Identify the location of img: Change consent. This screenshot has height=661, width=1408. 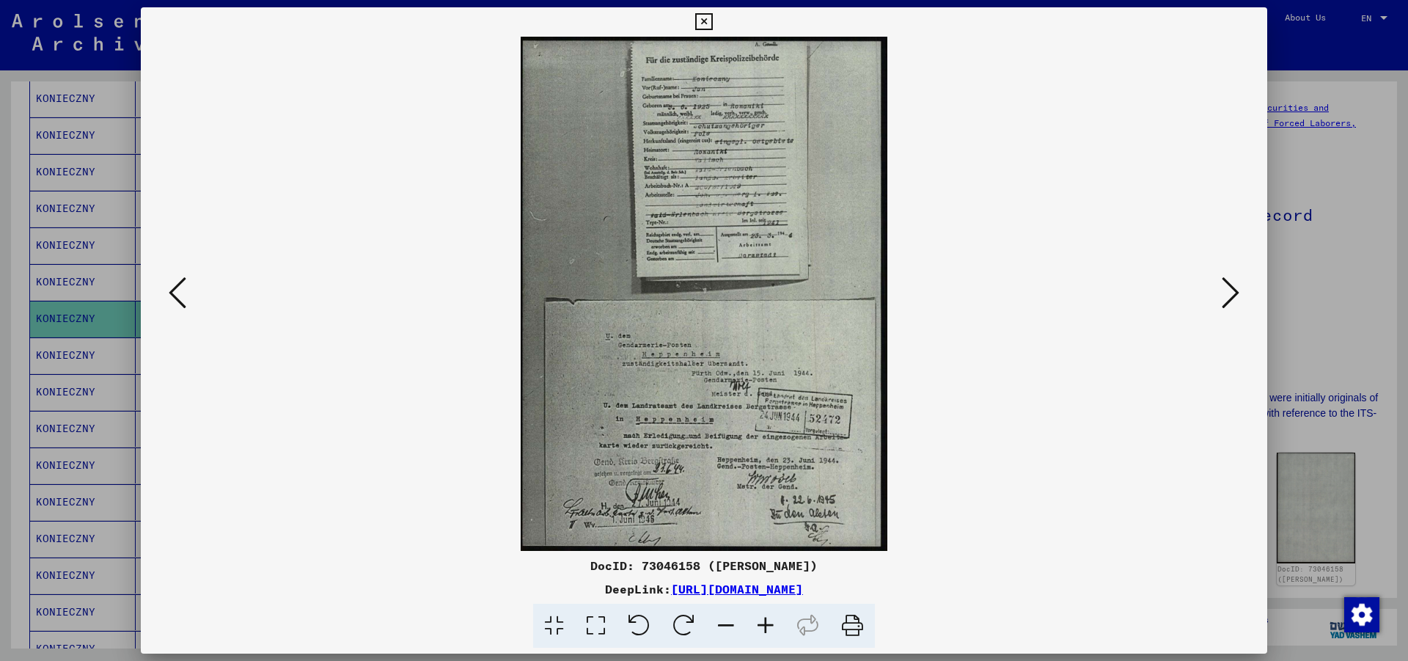
(1362, 614).